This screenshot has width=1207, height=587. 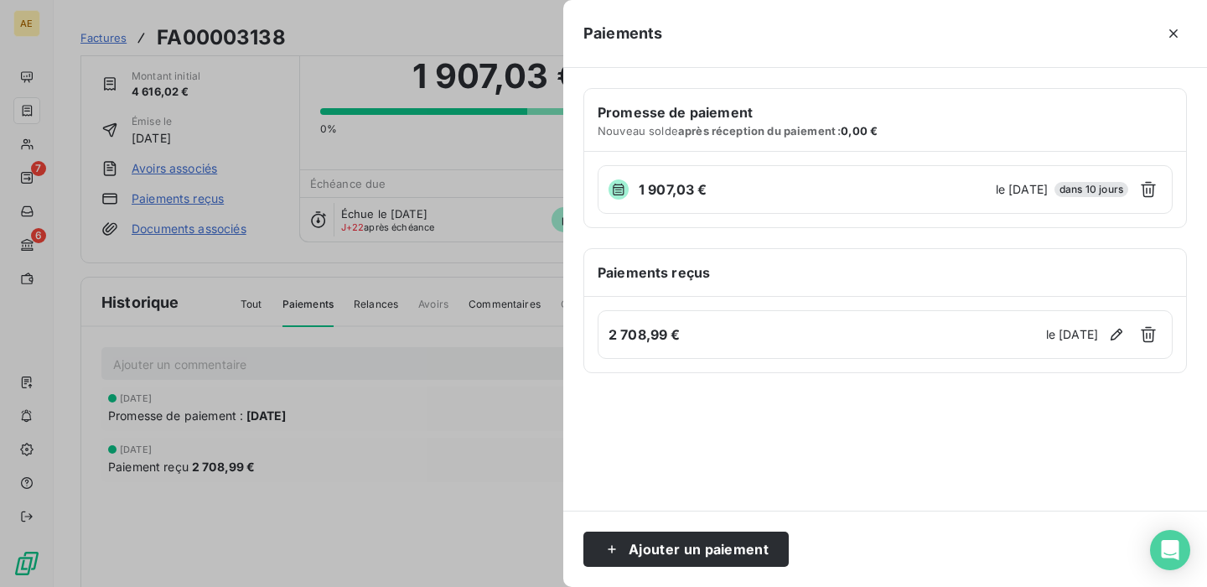 I want to click on button: Ajouter un paiement, so click(x=686, y=549).